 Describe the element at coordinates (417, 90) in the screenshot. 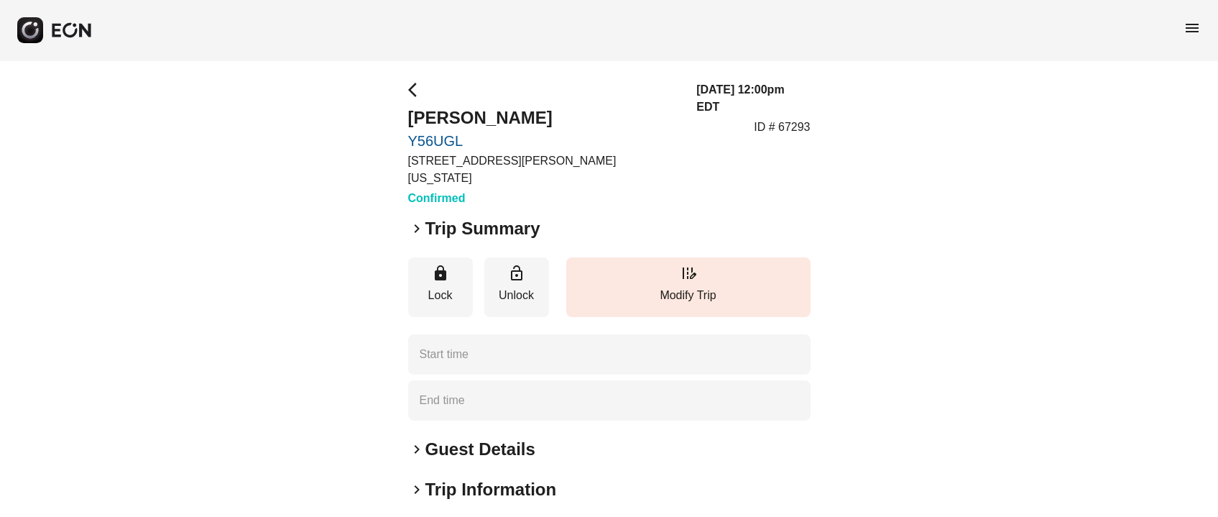

I see `span: arrow_back_ios` at that location.